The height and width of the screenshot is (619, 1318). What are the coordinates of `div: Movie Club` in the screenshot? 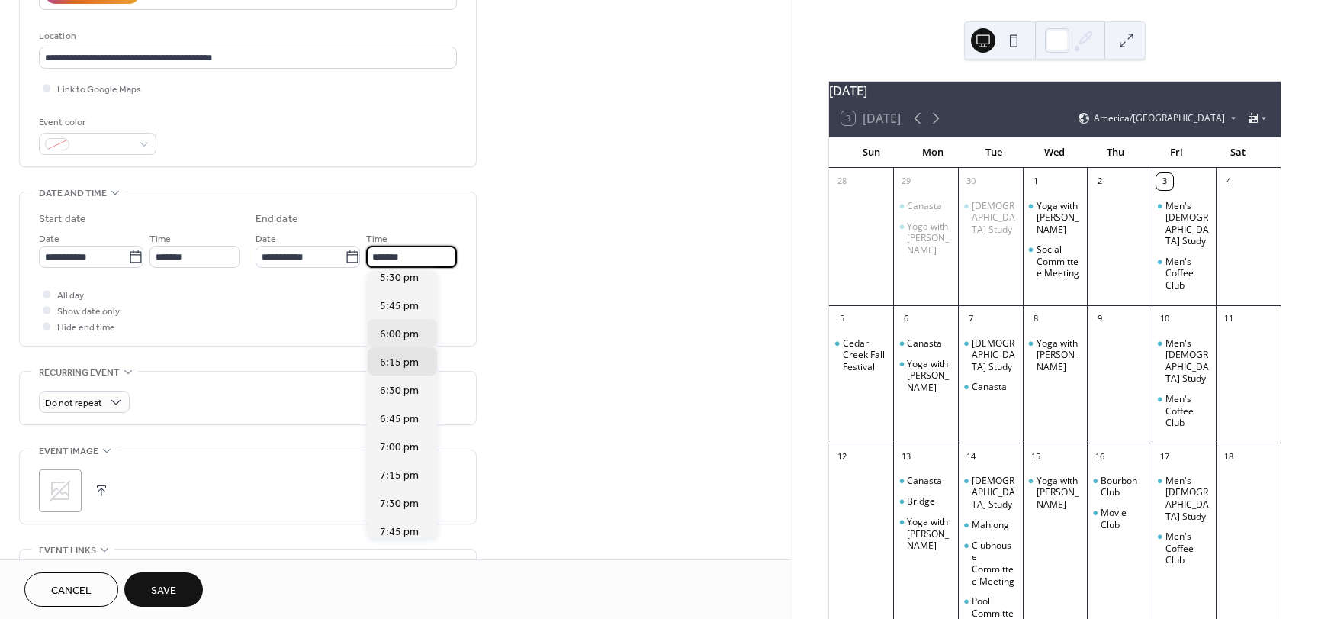 It's located at (1119, 518).